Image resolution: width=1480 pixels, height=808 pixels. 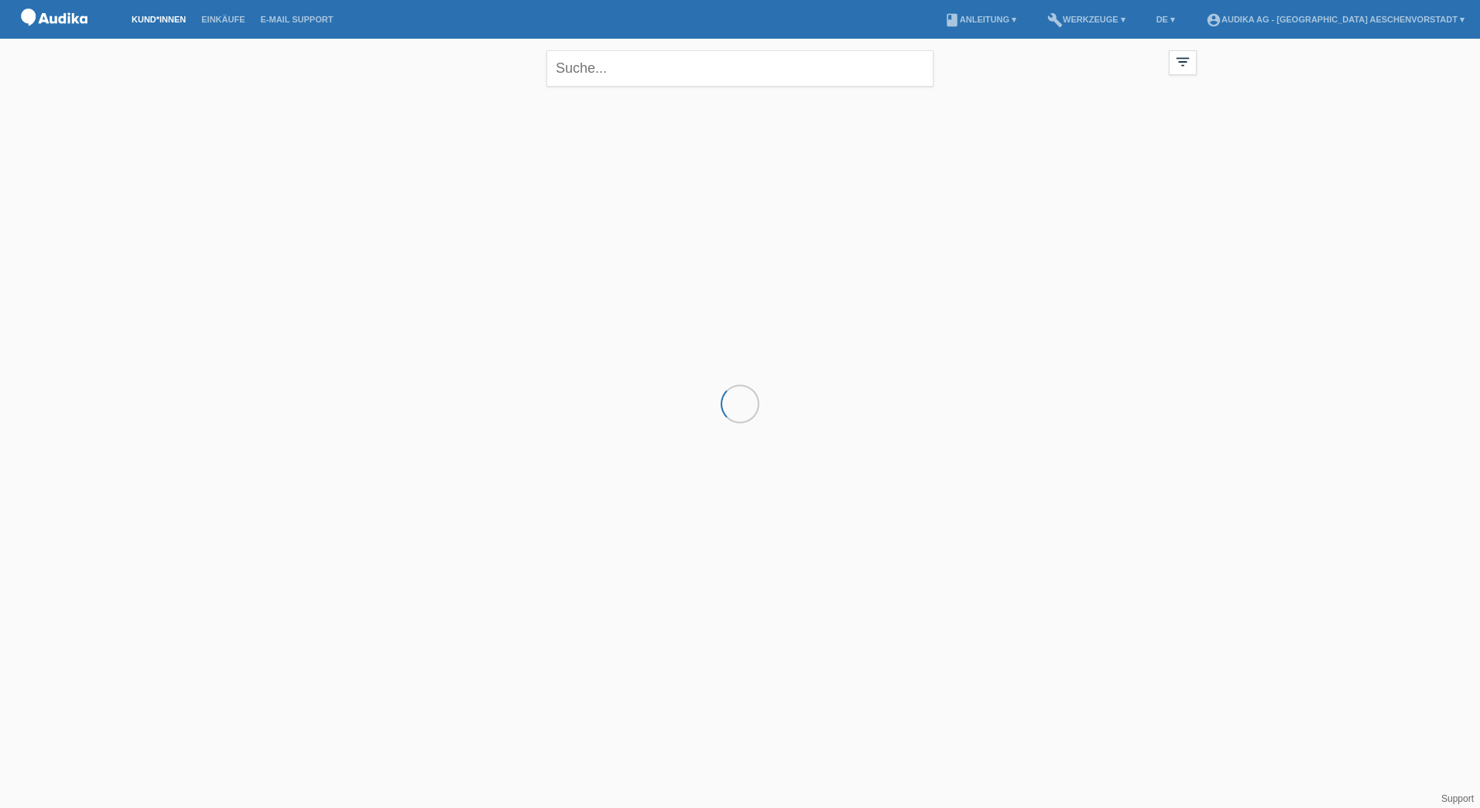 I want to click on a: POS — MF Group, so click(x=54, y=36).